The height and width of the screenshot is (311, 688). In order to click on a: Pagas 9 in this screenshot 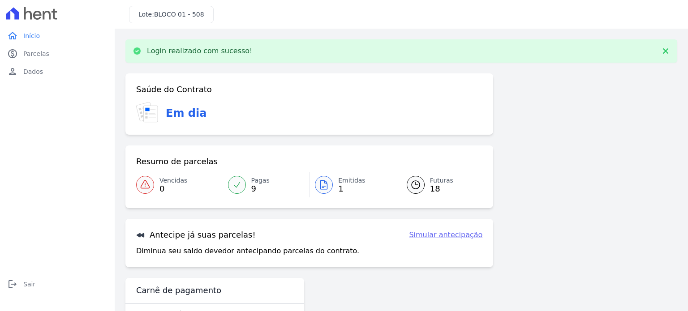, I will do `click(266, 185)`.